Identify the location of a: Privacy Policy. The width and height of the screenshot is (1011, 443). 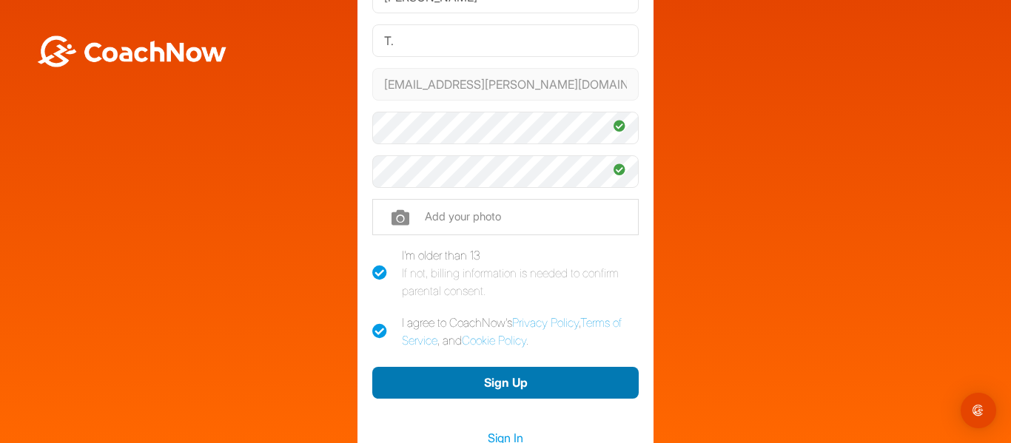
(545, 323).